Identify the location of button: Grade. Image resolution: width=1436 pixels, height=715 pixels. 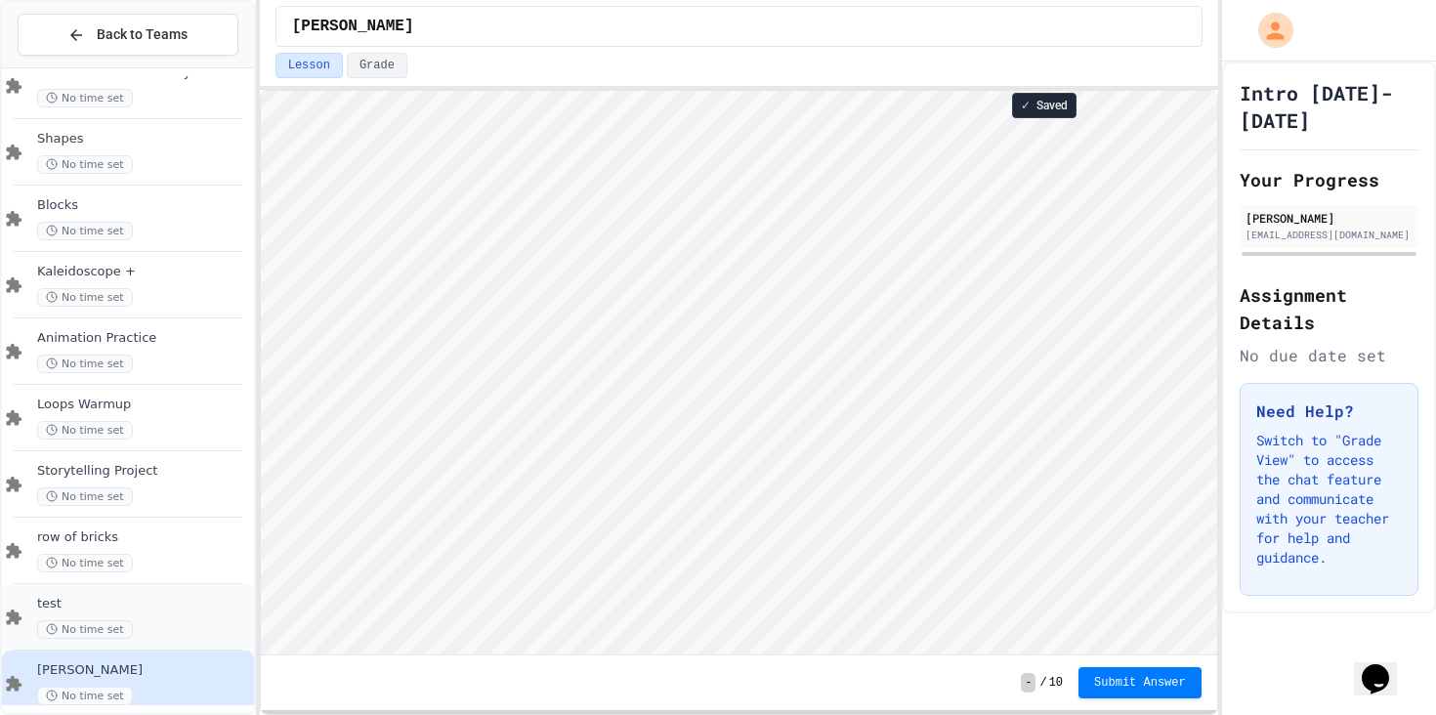
(377, 65).